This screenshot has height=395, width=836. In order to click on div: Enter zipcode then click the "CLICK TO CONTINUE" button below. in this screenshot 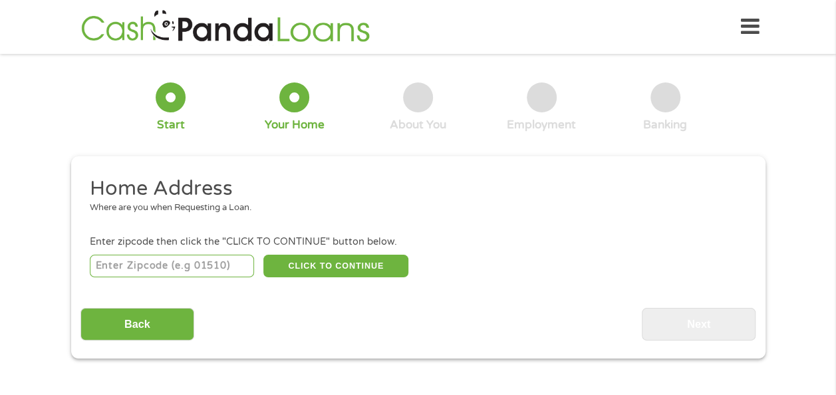, I will do `click(418, 242)`.